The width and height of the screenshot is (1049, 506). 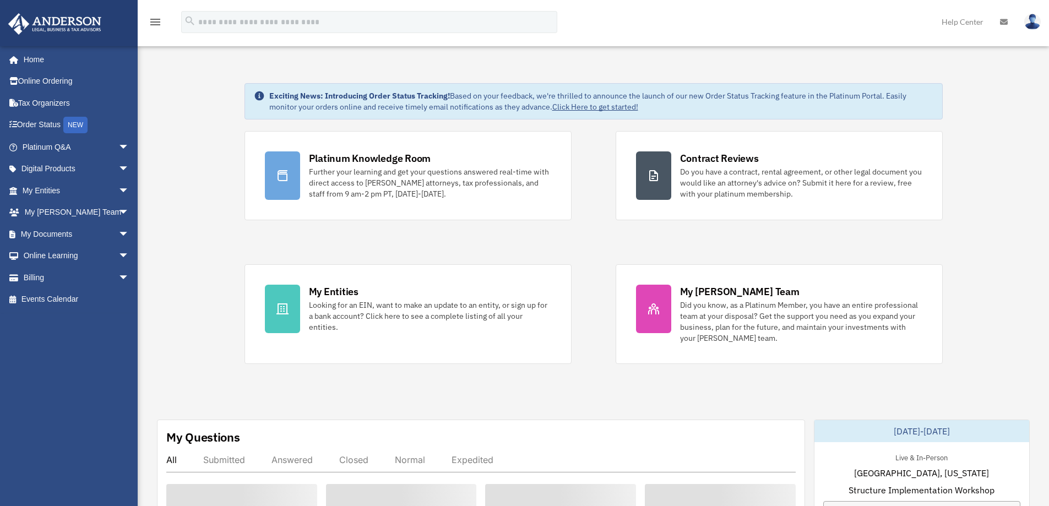 What do you see at coordinates (430, 316) in the screenshot?
I see `div: Looking for an EIN, want to make an update to an entity, or sign up for a bank account? Click her...` at bounding box center [430, 316].